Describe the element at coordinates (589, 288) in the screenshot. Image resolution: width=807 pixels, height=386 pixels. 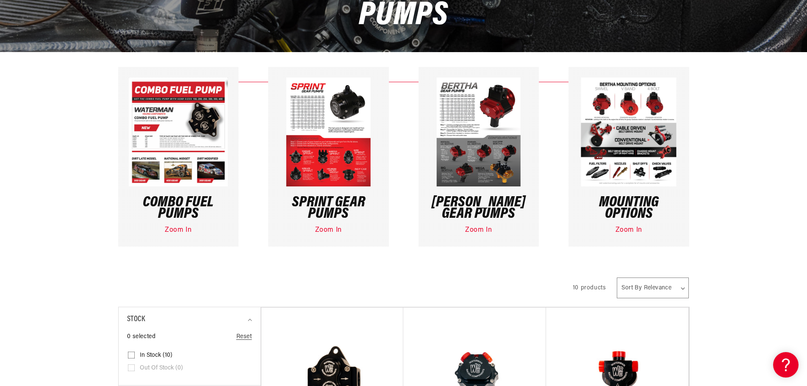
I see `span: 10 products` at that location.